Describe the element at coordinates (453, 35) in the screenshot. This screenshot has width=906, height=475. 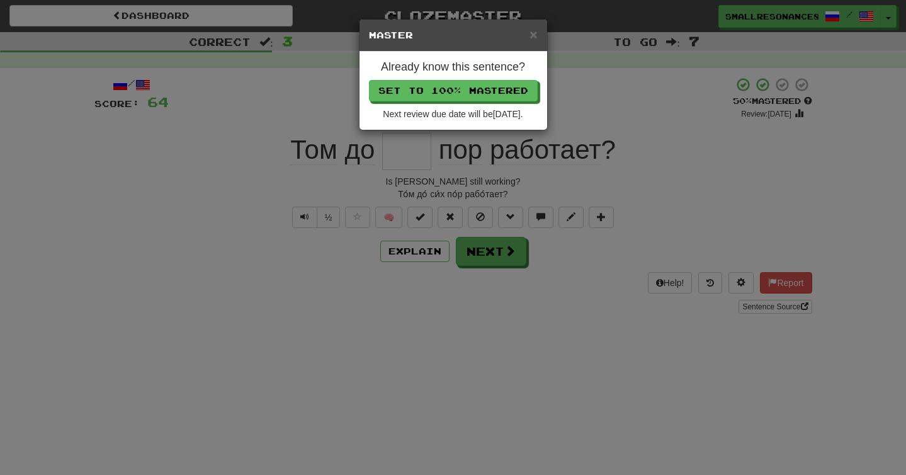
I see `h5: Master` at that location.